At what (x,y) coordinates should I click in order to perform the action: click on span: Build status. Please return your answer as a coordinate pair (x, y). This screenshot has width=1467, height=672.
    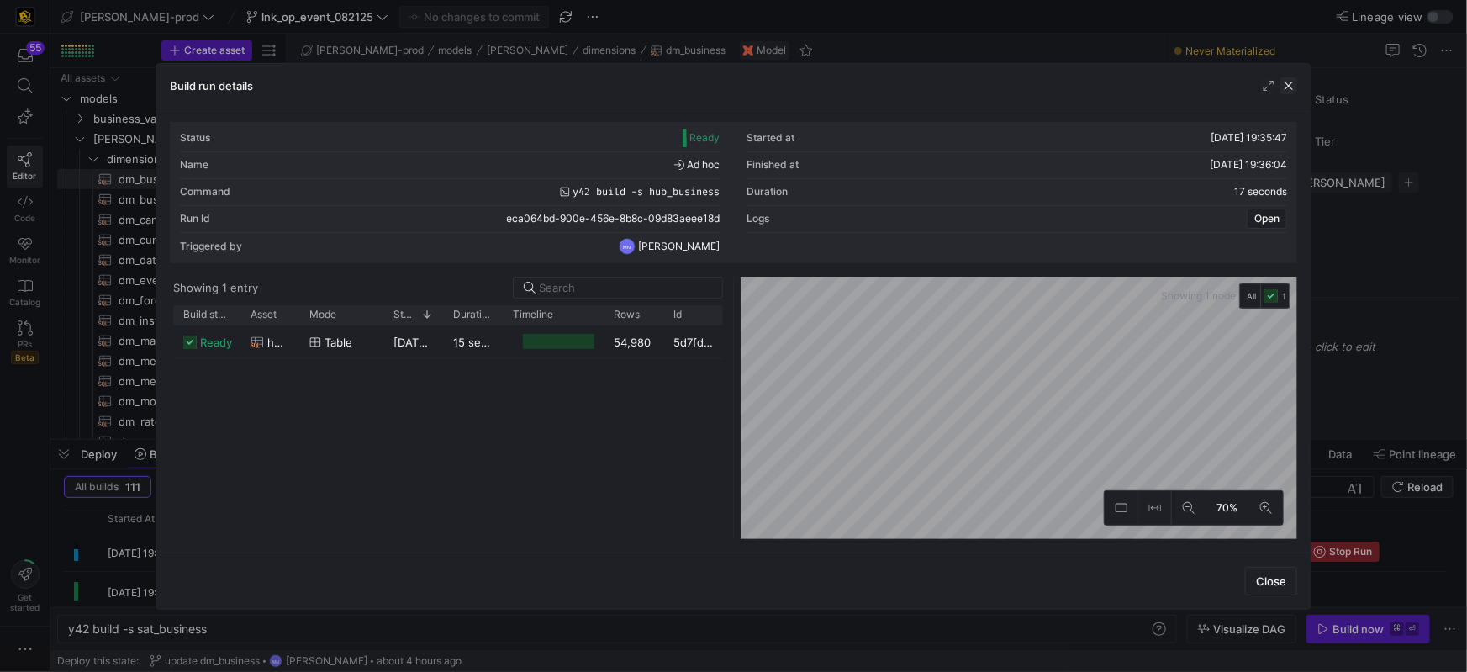
    Looking at the image, I should click on (207, 314).